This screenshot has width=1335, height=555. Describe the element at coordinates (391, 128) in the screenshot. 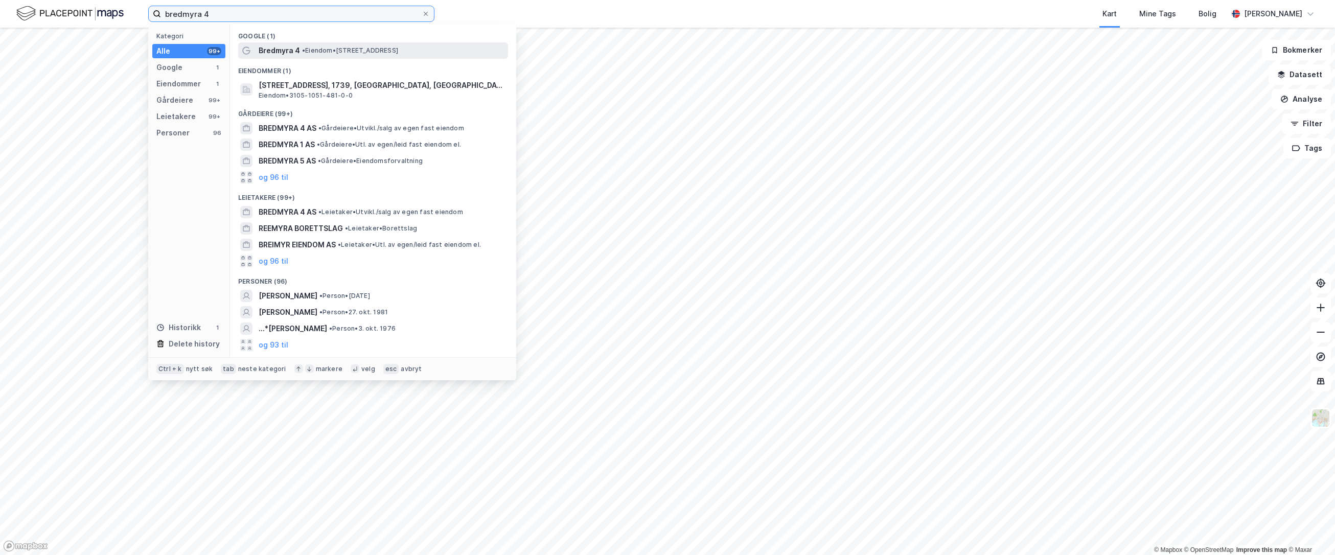

I see `span: Gårdeiere • Utvikl./salg av egen fast eiendom` at that location.